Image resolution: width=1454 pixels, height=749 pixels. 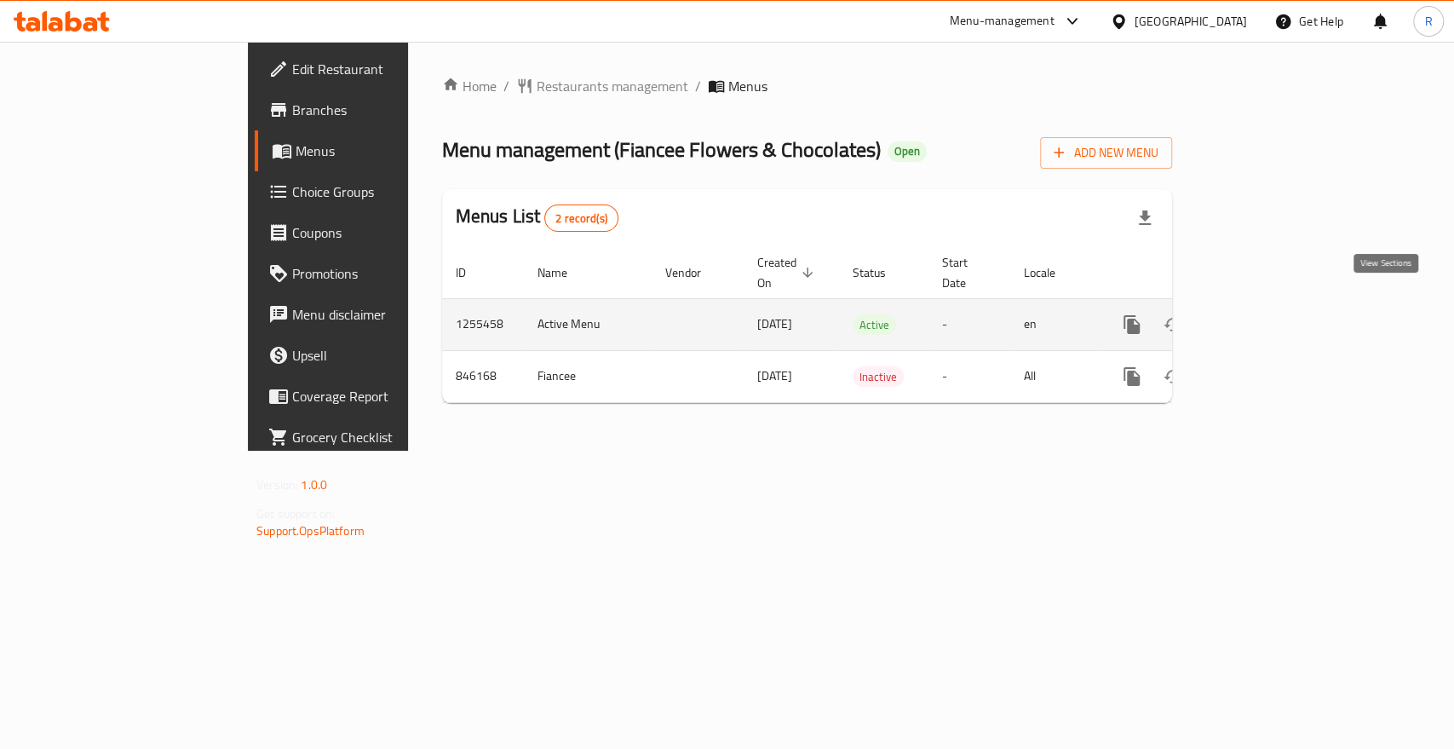 I want to click on a: Promotions, so click(x=372, y=273).